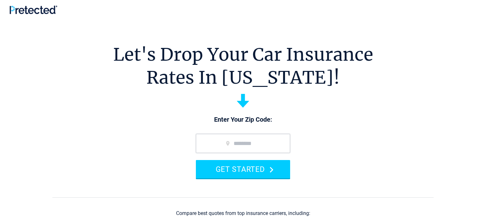  Describe the element at coordinates (33, 10) in the screenshot. I see `img: Pretected Logo` at that location.